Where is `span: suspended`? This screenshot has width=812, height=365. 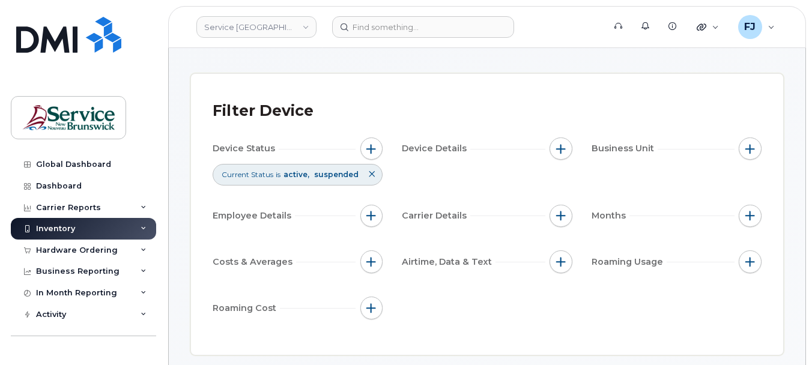 span: suspended is located at coordinates (336, 174).